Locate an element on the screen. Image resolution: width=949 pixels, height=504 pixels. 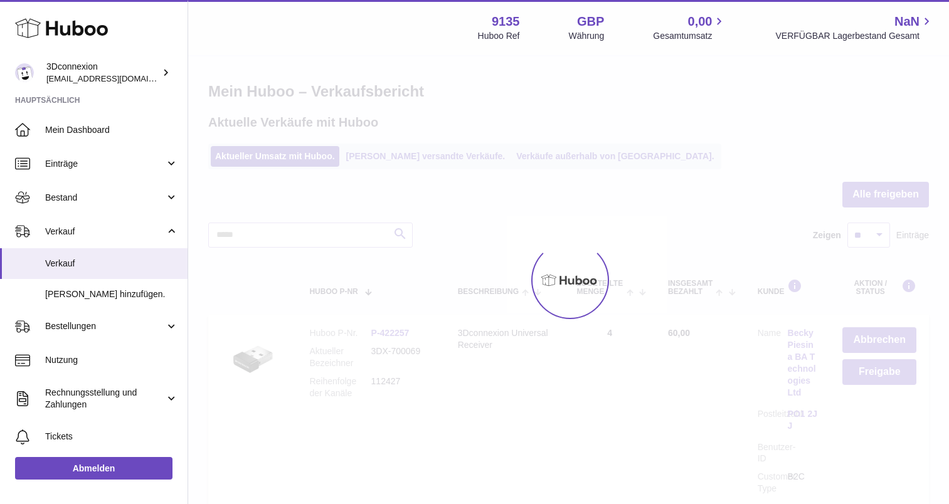
a: 0,00 Gesamtumsatz is located at coordinates (689, 28).